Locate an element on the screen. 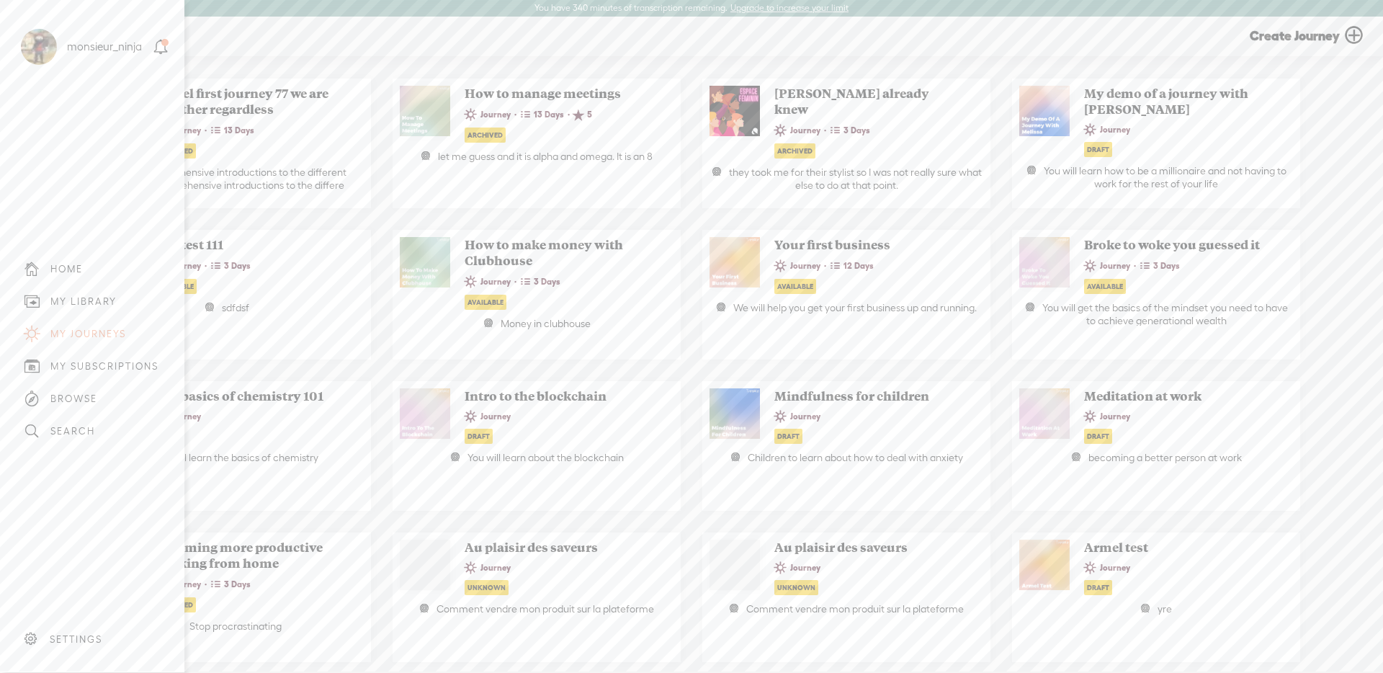 This screenshot has height=673, width=1383. div: BROWSE is located at coordinates (73, 398).